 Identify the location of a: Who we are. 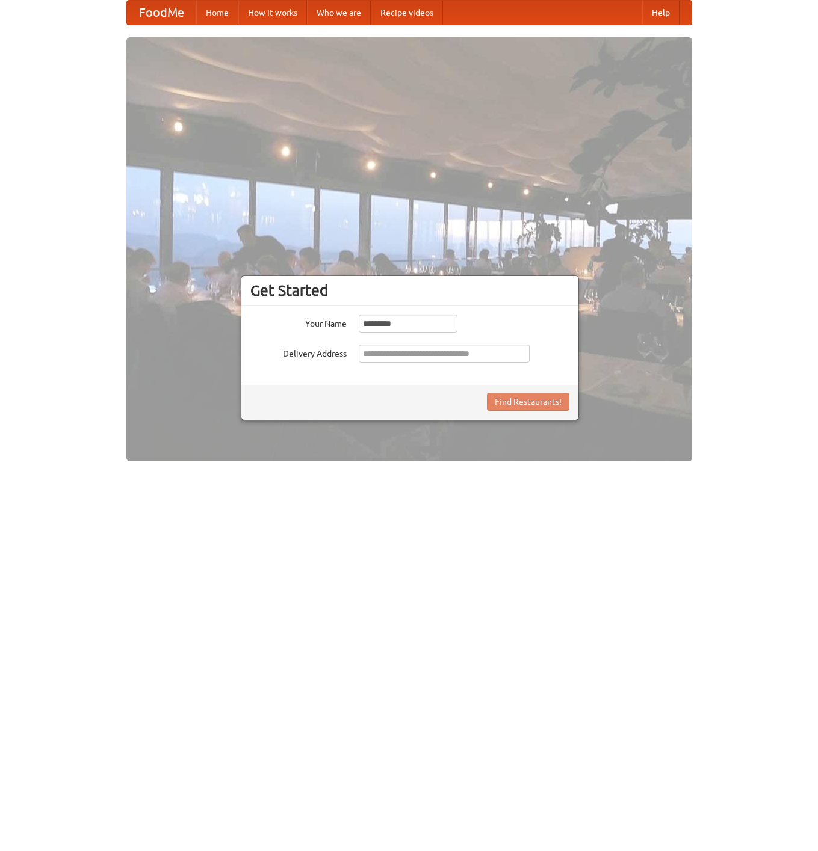
(339, 13).